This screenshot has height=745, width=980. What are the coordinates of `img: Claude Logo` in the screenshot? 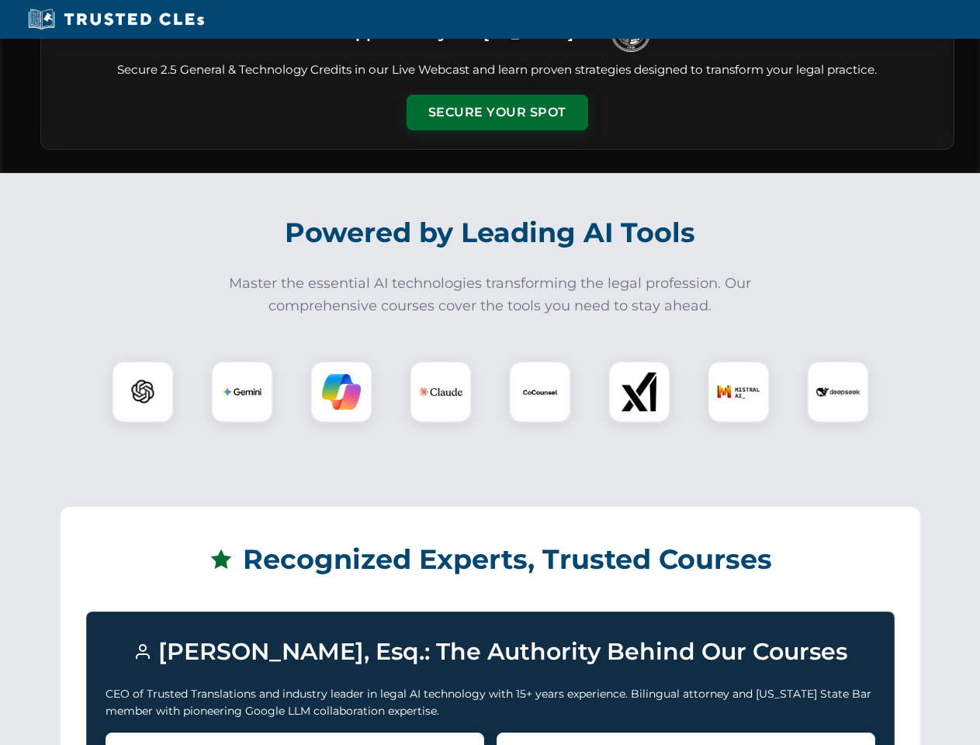 It's located at (441, 392).